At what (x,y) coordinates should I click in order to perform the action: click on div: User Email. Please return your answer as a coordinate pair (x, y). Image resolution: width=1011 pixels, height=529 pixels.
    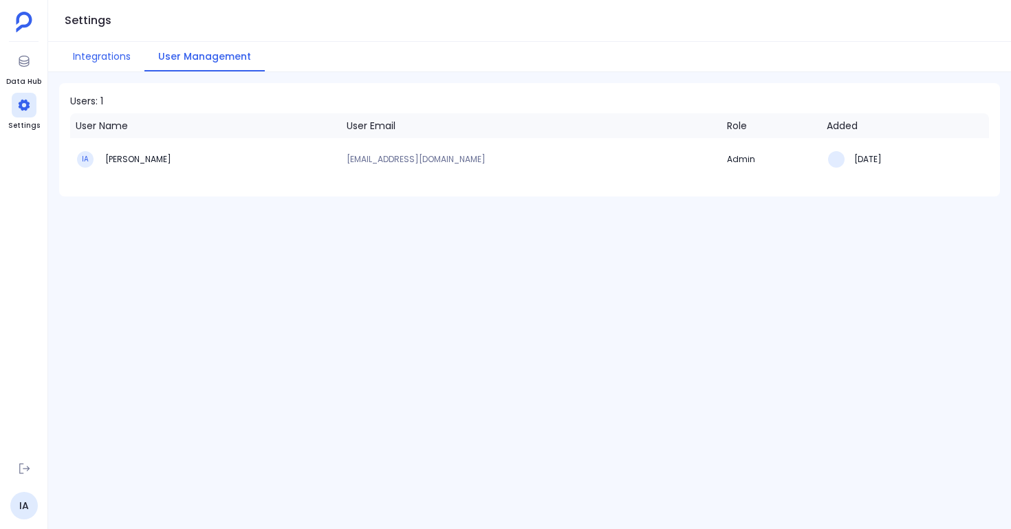
    Looking at the image, I should click on (371, 126).